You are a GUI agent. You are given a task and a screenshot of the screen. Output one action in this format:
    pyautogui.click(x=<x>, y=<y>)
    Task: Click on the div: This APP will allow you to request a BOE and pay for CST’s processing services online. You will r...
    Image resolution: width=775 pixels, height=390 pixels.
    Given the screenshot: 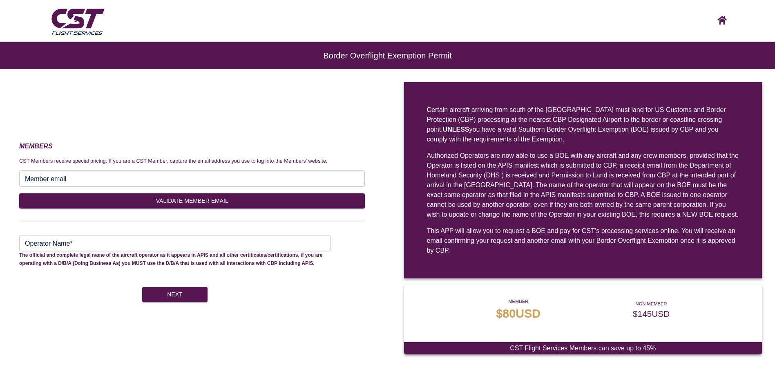 What is the action you would take?
    pyautogui.click(x=583, y=241)
    